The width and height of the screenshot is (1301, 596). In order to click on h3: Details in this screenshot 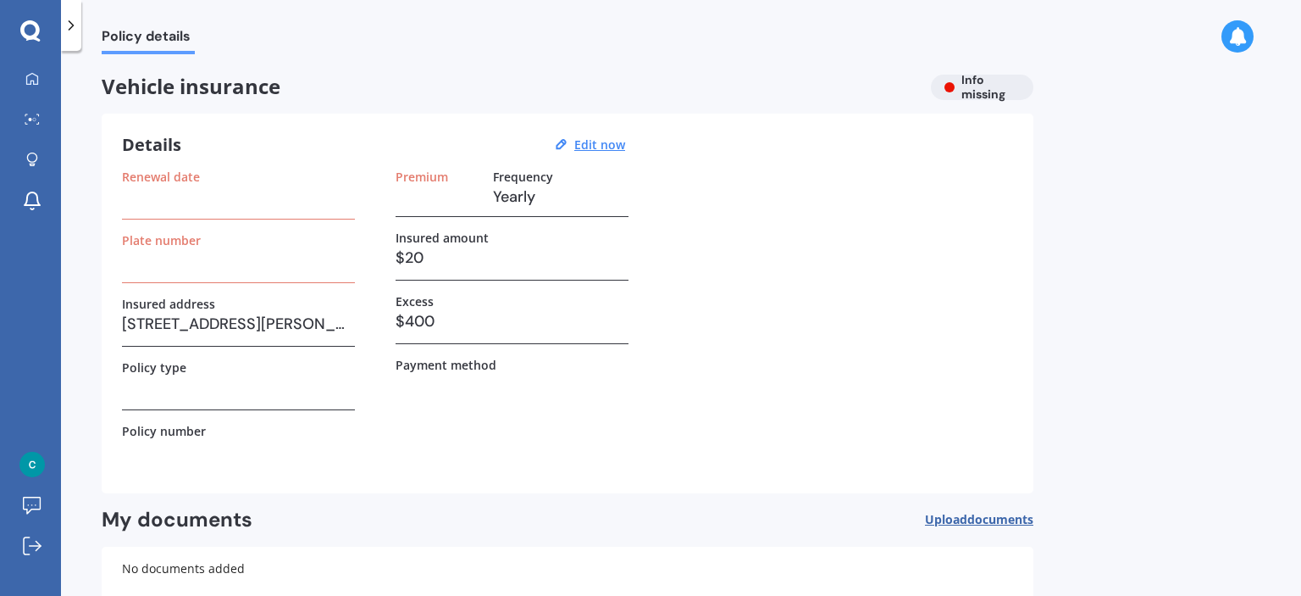, I will do `click(152, 145)`.